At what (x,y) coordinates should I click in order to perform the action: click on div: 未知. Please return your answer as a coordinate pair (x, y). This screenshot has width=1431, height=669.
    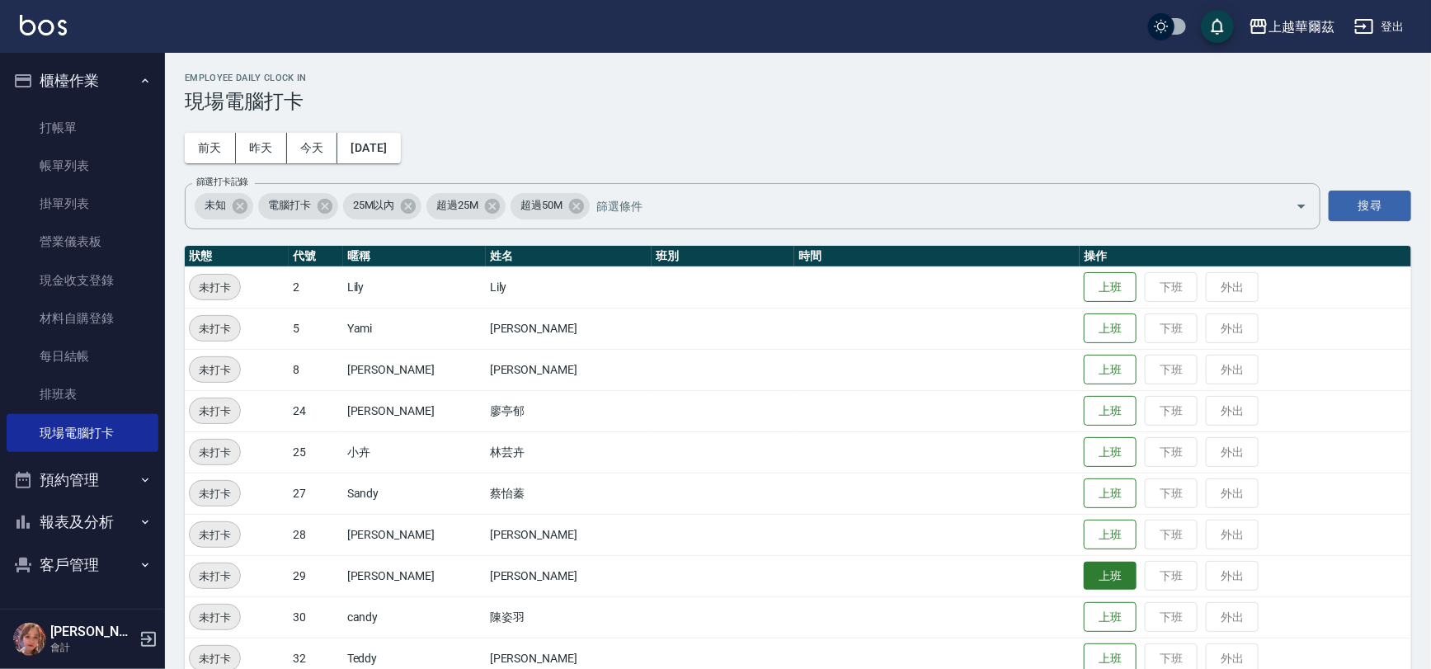
    Looking at the image, I should click on (224, 206).